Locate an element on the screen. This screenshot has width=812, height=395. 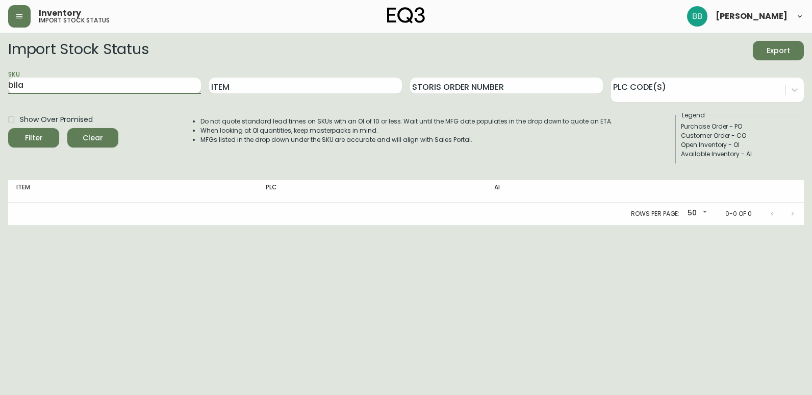
h2: Import Stock Status is located at coordinates (78, 50).